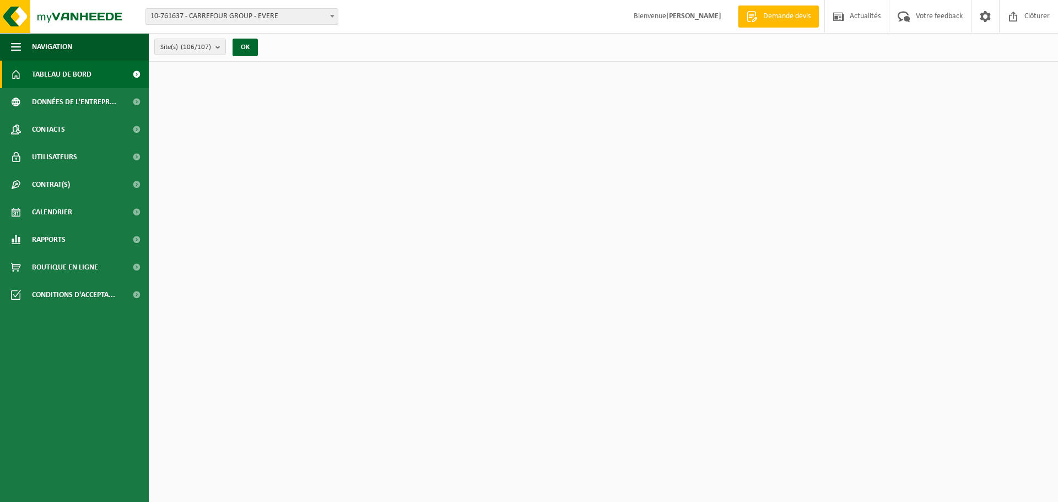  Describe the element at coordinates (245, 47) in the screenshot. I see `button: OK` at that location.